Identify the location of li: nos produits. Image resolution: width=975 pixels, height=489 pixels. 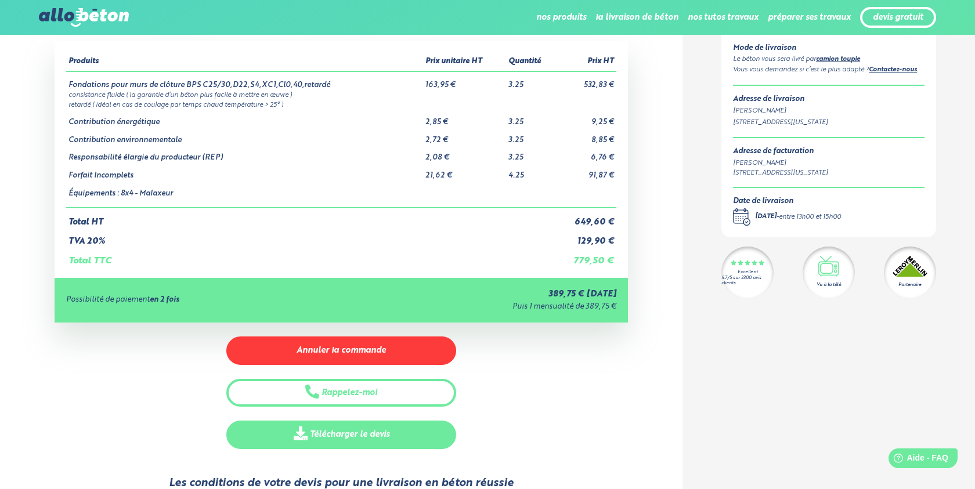
(561, 17).